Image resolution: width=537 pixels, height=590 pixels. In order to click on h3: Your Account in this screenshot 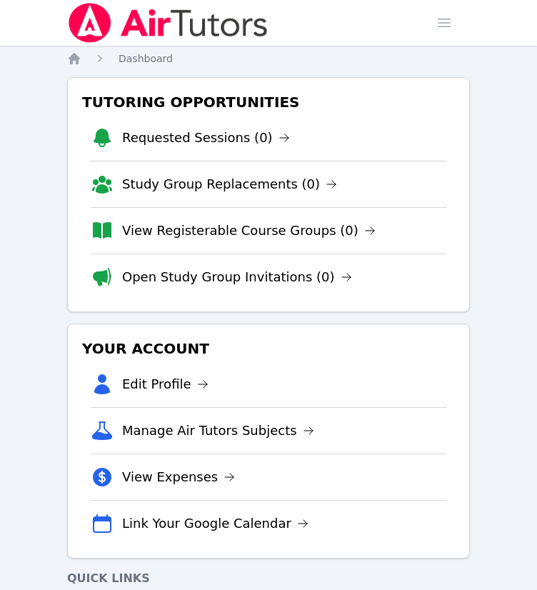, I will do `click(269, 349)`.